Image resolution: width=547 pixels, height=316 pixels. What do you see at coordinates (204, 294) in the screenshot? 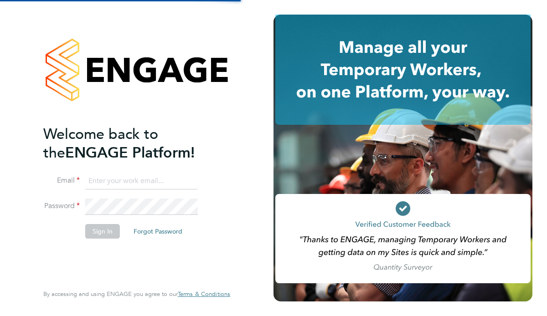
I see `a: Terms & Conditions` at bounding box center [204, 294].